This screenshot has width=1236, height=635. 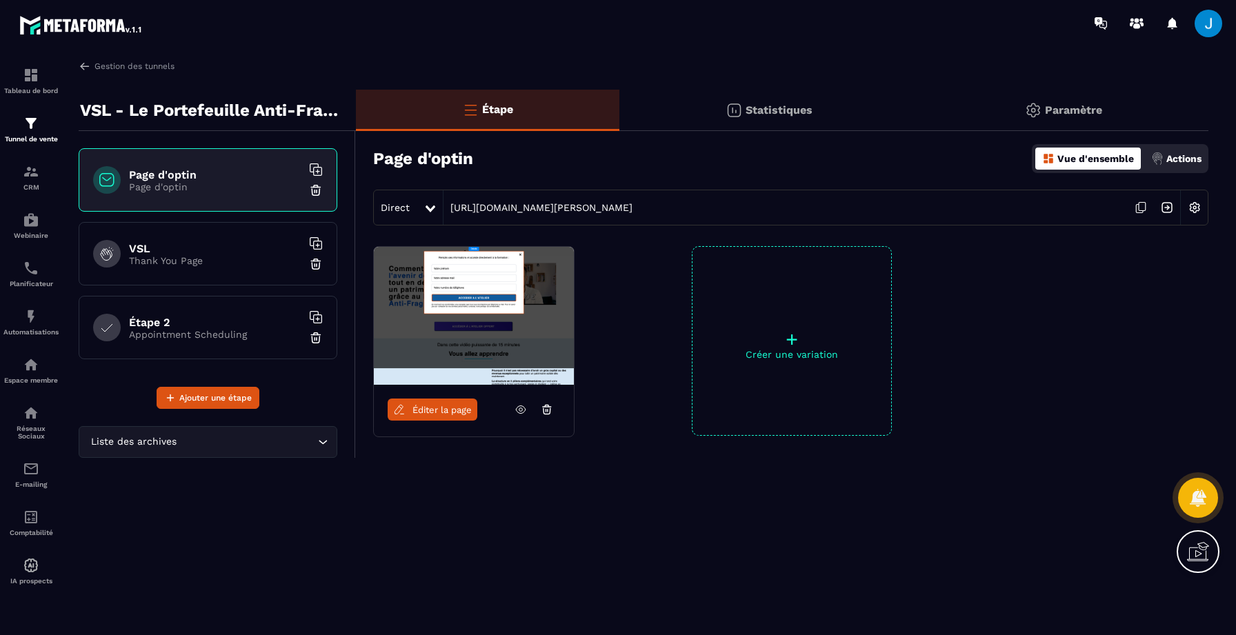 What do you see at coordinates (31, 532) in the screenshot?
I see `p: Comptabilité` at bounding box center [31, 532].